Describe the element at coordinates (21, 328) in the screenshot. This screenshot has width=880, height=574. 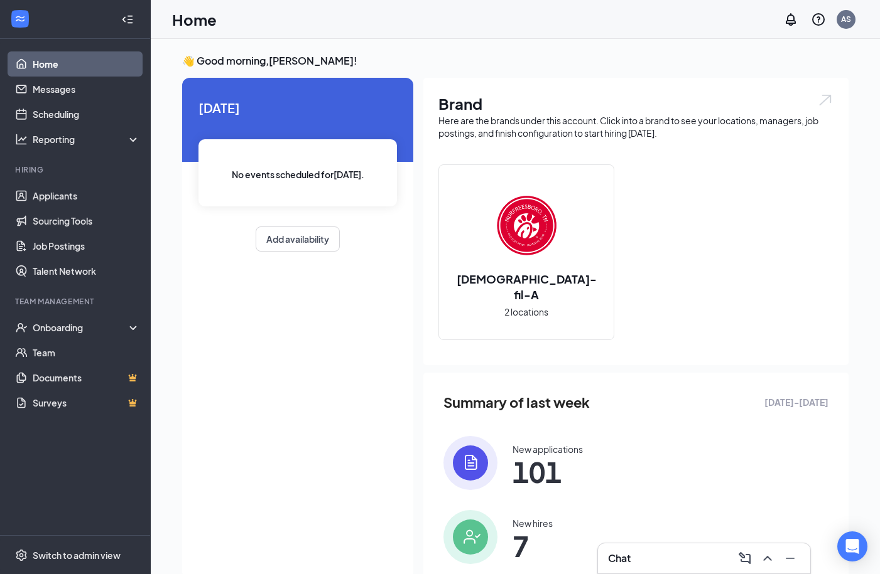
I see `svg: UserCheck` at that location.